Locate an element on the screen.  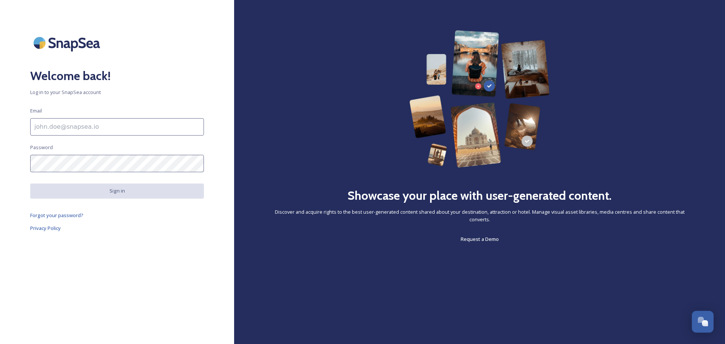
h2: Welcome back! is located at coordinates (117, 76).